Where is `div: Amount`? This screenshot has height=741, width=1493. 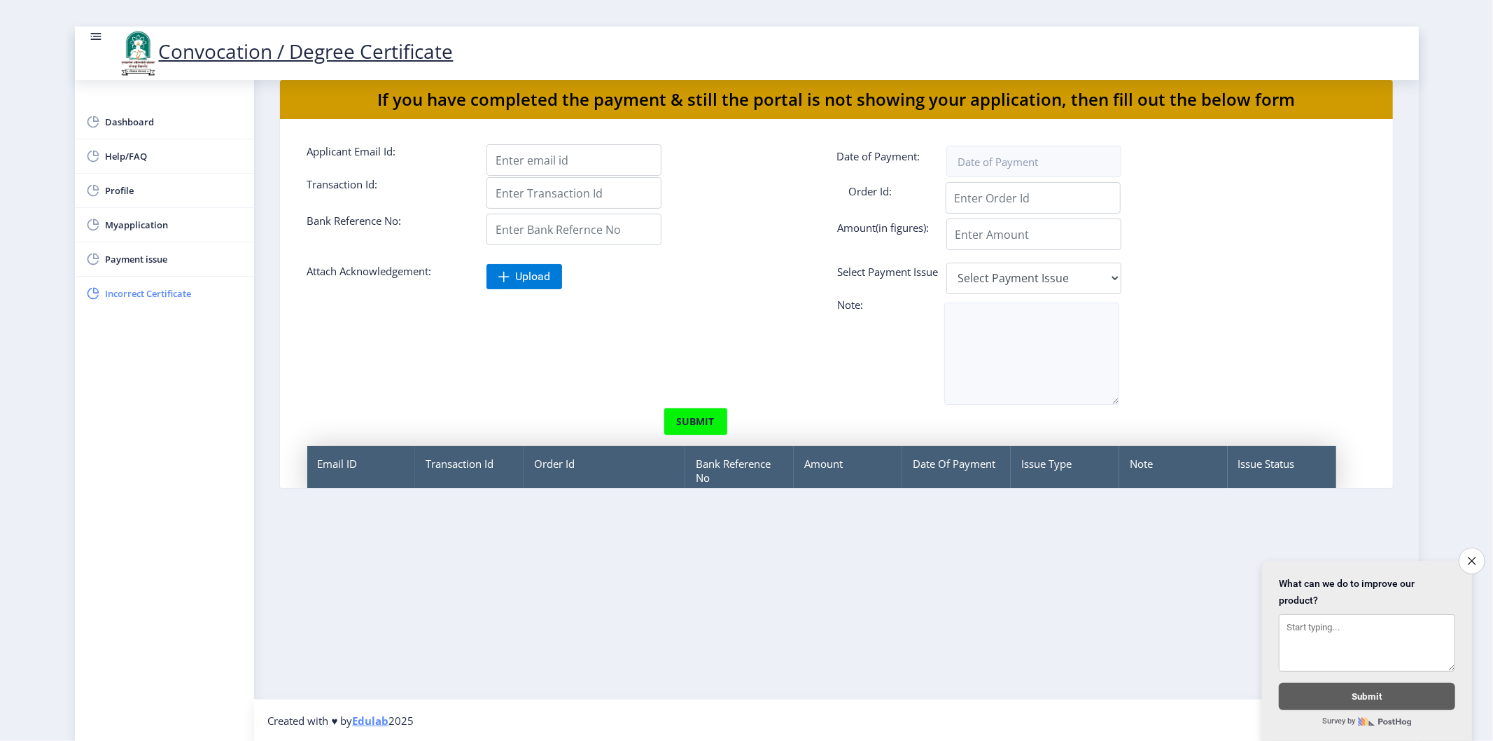
div: Amount is located at coordinates (848, 470).